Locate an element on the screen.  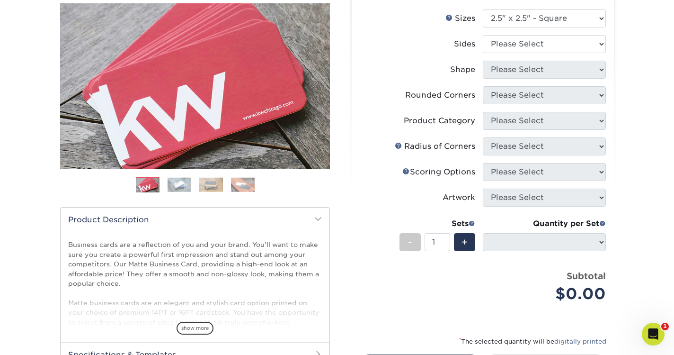
div: $0.00 is located at coordinates (548, 294).